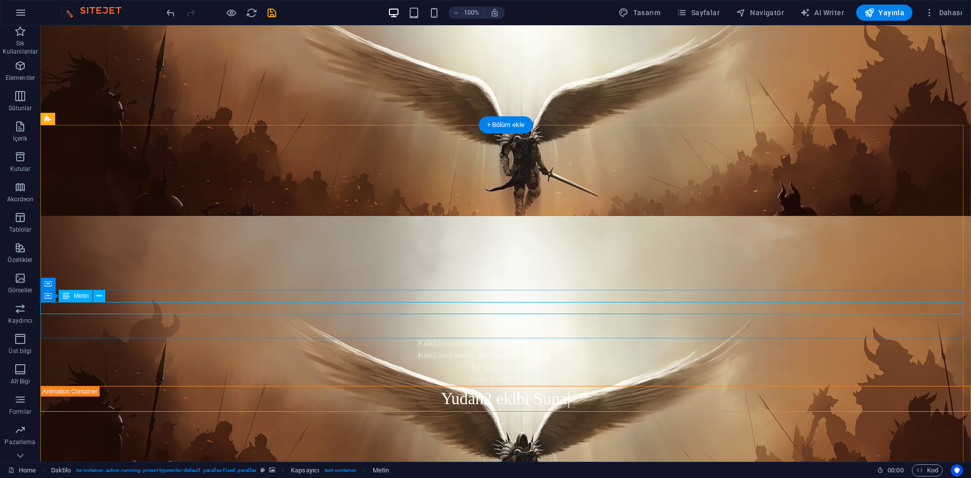 This screenshot has width=971, height=478. I want to click on h6: Oturum süresi, so click(890, 470).